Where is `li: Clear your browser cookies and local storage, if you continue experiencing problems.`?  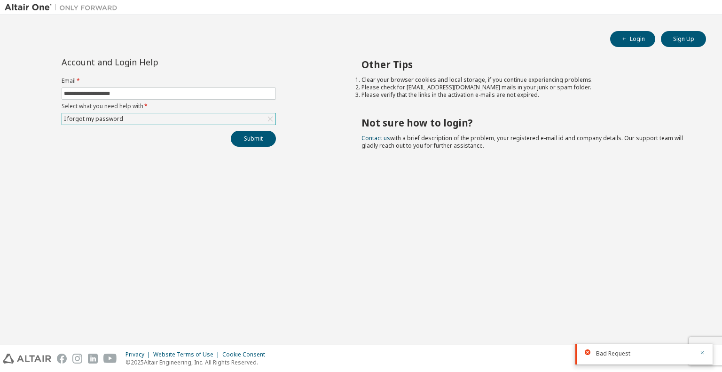 li: Clear your browser cookies and local storage, if you continue experiencing problems. is located at coordinates (526, 80).